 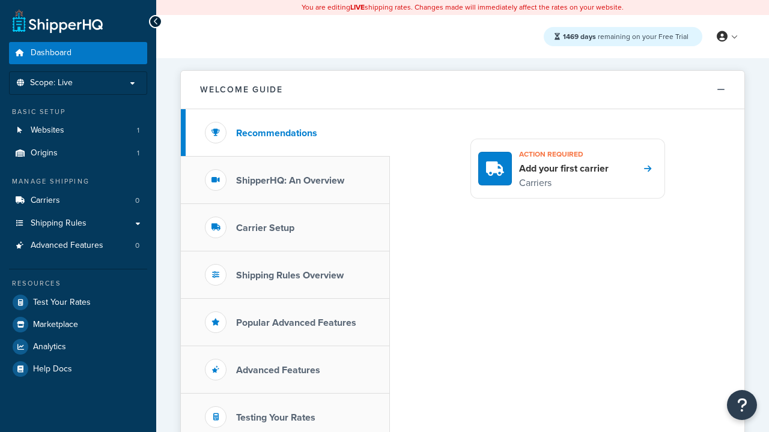 What do you see at coordinates (55, 325) in the screenshot?
I see `span: Marketplace` at bounding box center [55, 325].